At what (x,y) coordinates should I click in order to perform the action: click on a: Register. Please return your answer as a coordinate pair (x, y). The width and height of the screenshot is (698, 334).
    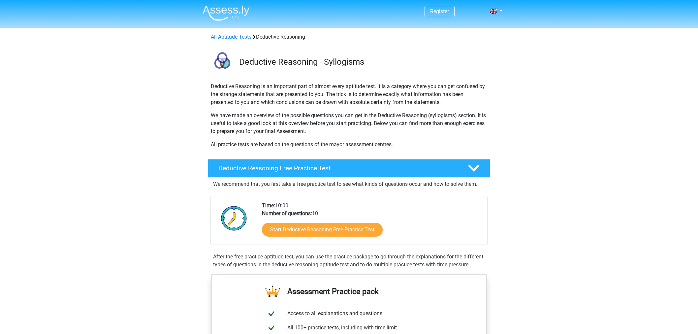
    Looking at the image, I should click on (439, 11).